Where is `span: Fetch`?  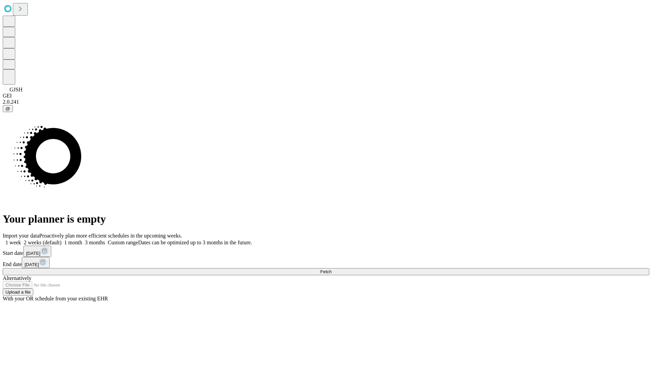 span: Fetch is located at coordinates (326, 271).